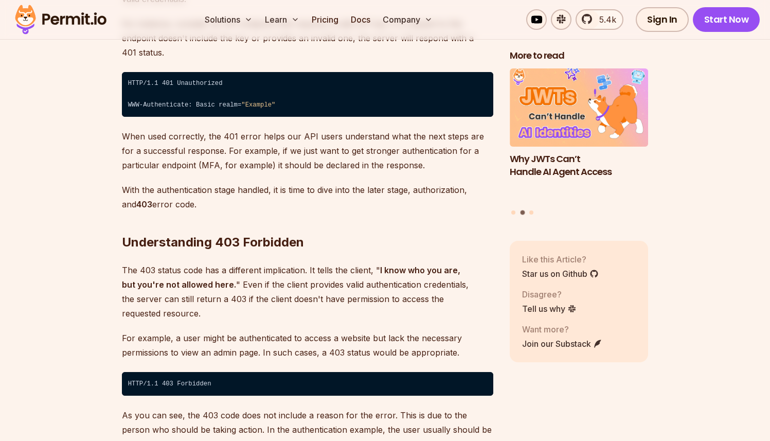 The height and width of the screenshot is (441, 770). I want to click on a: Sign In, so click(662, 20).